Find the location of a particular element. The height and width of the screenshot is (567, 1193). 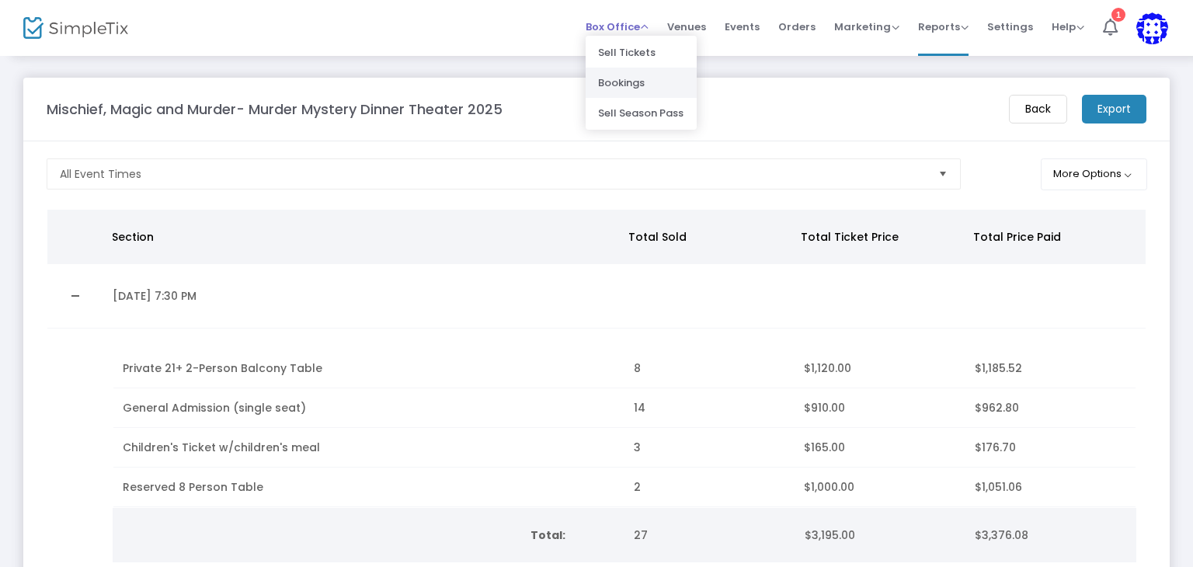

span: Settings is located at coordinates (1009, 26).